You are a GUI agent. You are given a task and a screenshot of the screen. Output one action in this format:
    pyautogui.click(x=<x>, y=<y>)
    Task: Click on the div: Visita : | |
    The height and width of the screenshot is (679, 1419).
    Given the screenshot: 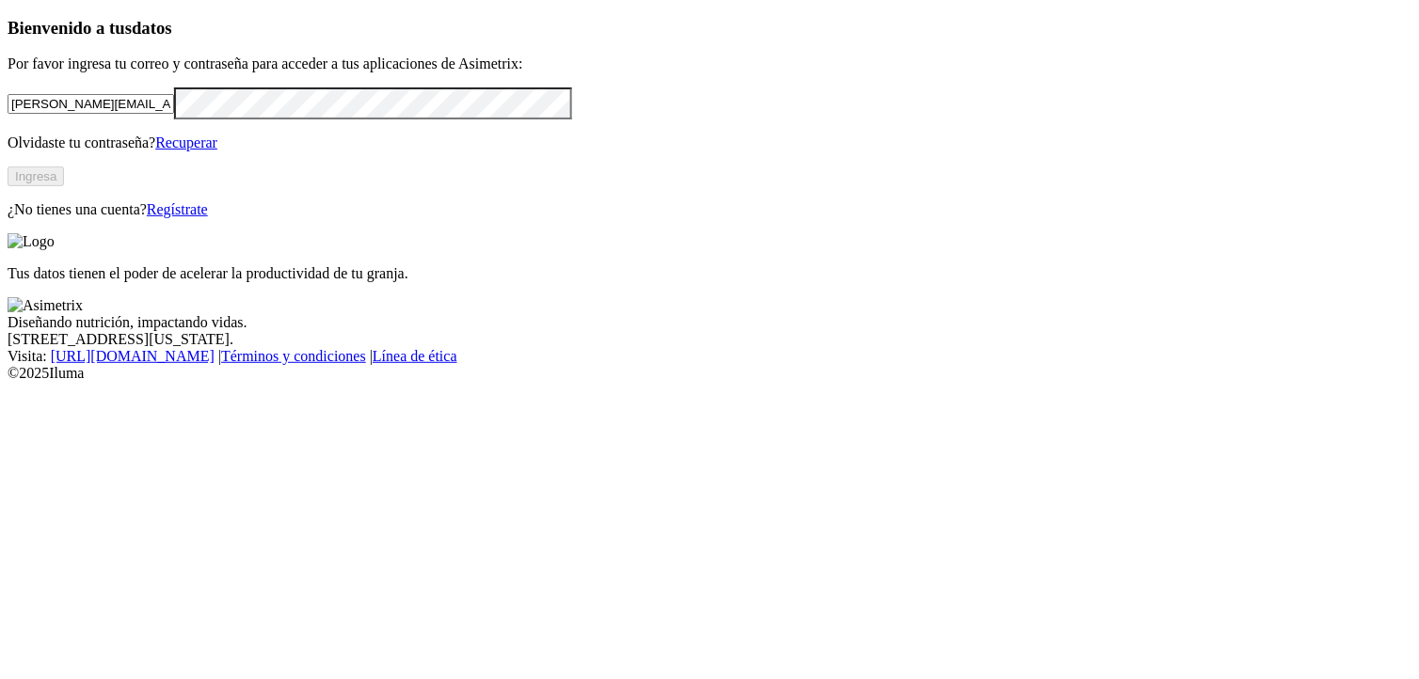 What is the action you would take?
    pyautogui.click(x=710, y=357)
    